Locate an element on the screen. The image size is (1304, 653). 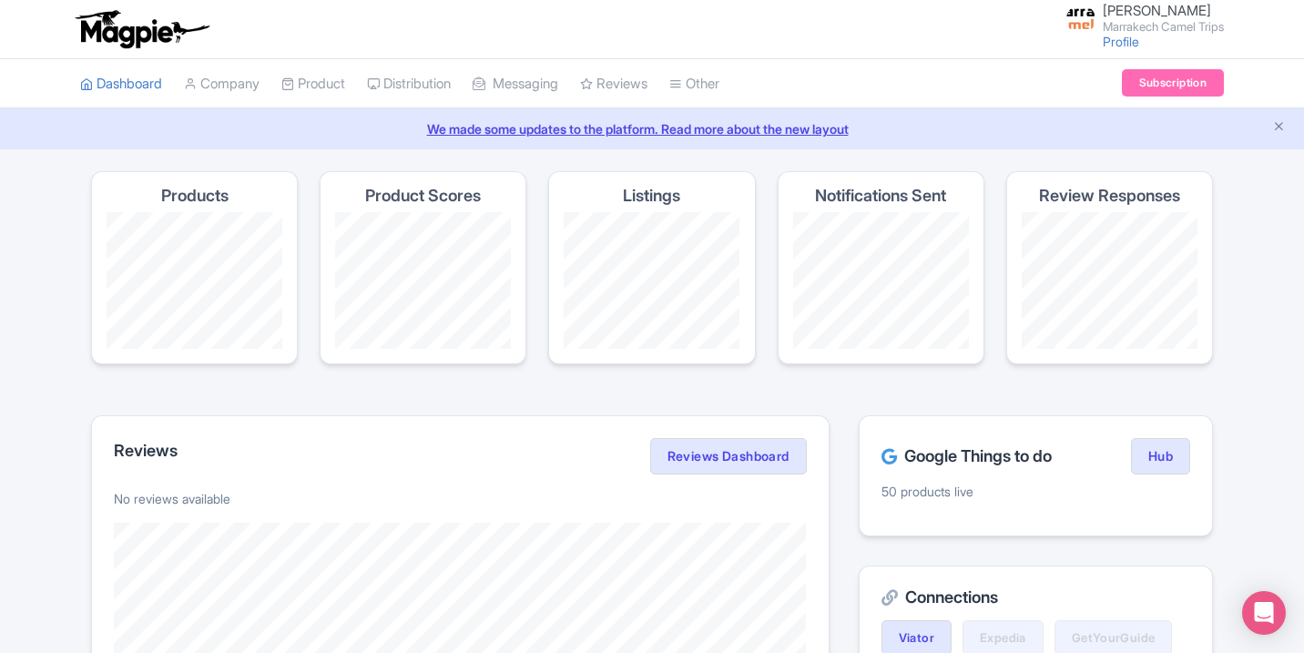
img: logo-ab69f6fb50320c5b225c76a69d11143b.png is located at coordinates (141, 29).